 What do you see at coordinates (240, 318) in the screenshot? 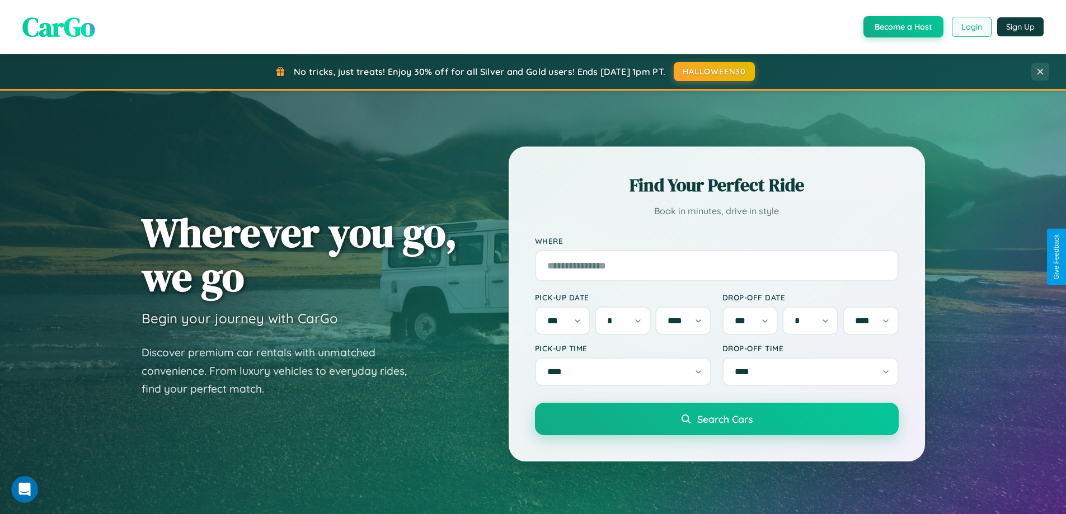
I see `h3: Begin your journey with CarGo` at bounding box center [240, 318].